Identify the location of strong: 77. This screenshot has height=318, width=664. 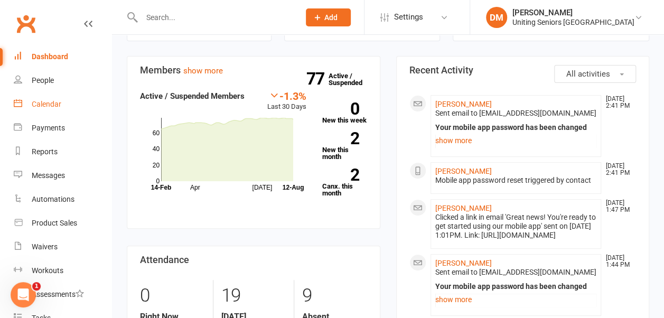
(318, 79).